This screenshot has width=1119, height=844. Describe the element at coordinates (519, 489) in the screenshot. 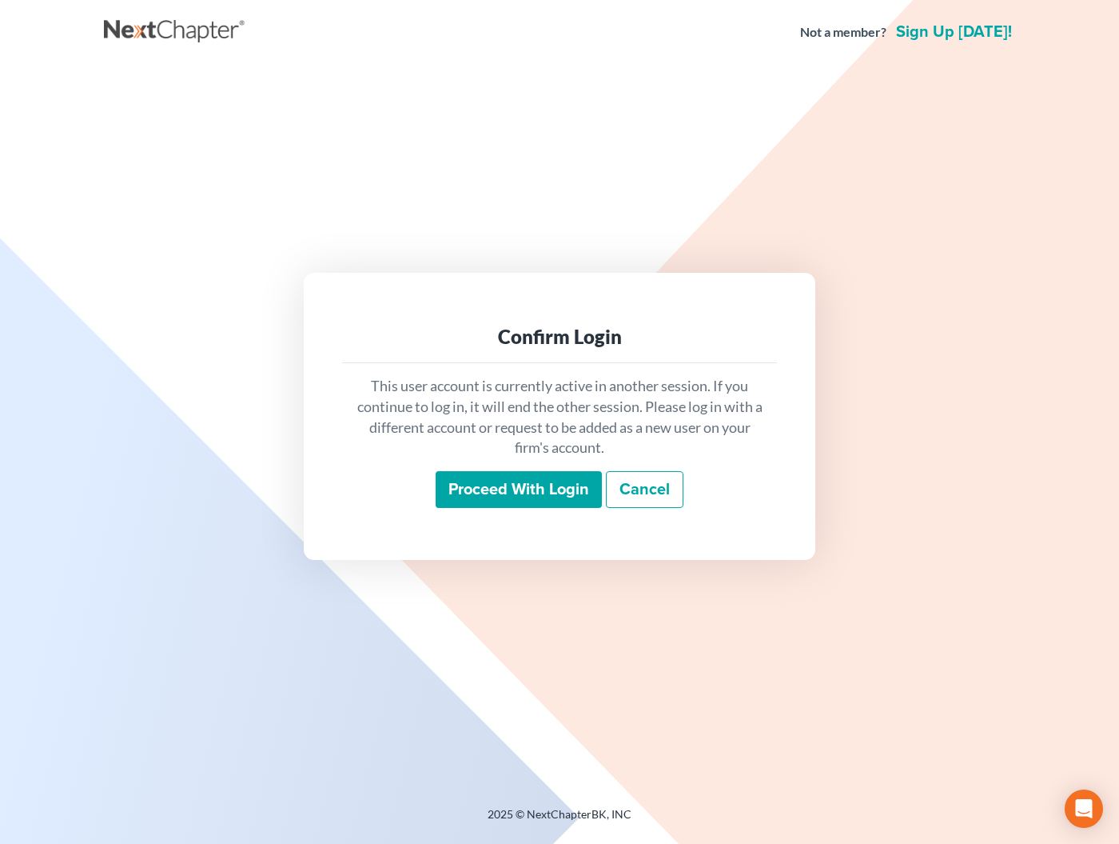

I see `input: Proceed with login` at that location.